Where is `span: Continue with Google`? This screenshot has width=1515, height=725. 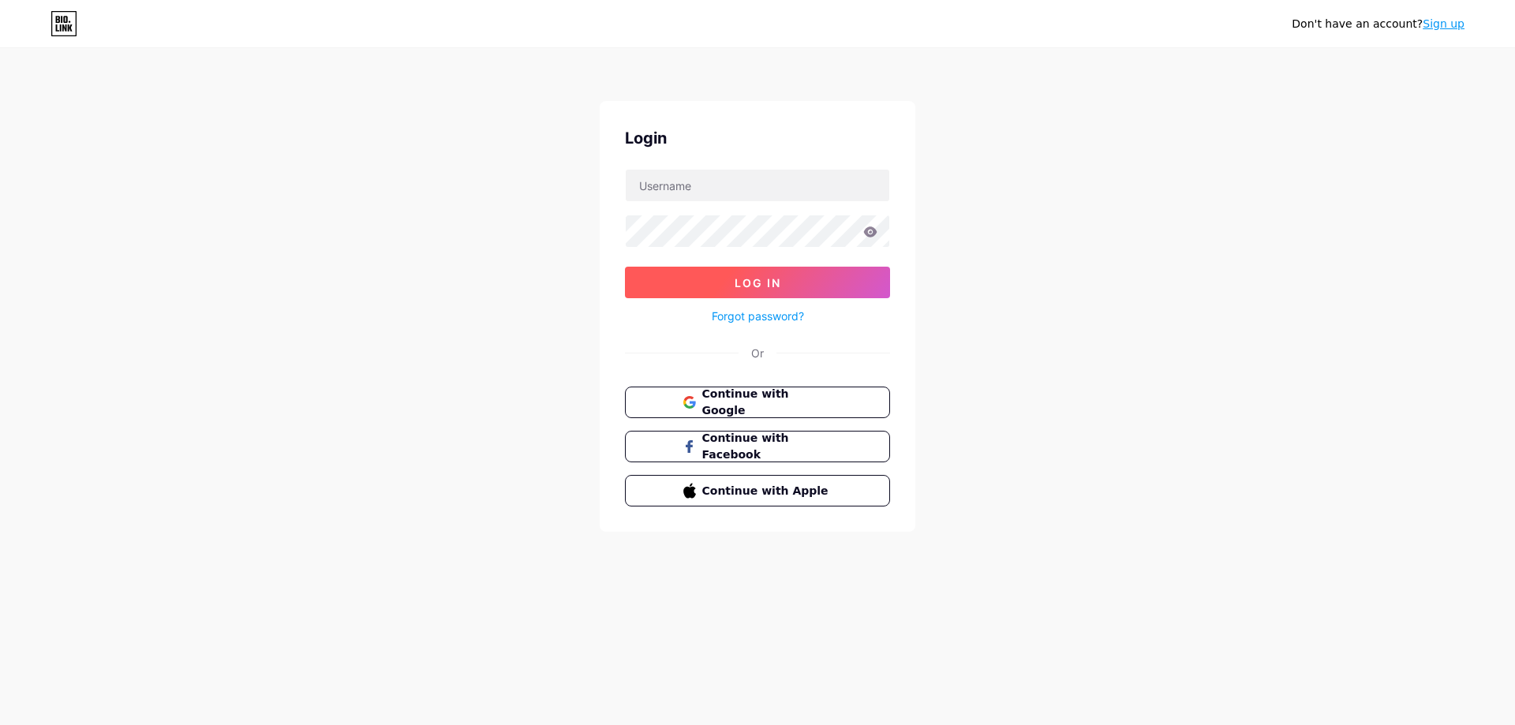
span: Continue with Google is located at coordinates (767, 403).